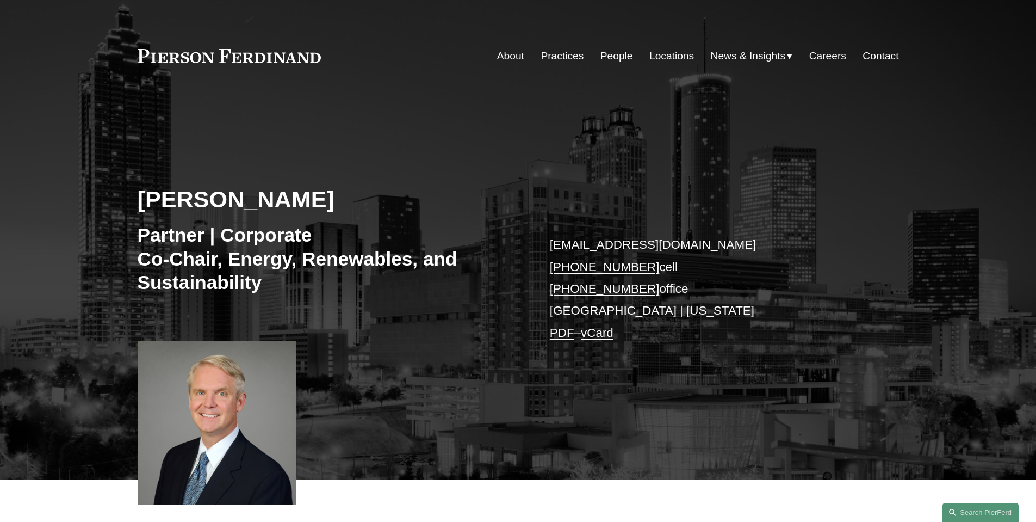 The width and height of the screenshot is (1036, 522). Describe the element at coordinates (752, 56) in the screenshot. I see `a: folder dropdown` at that location.